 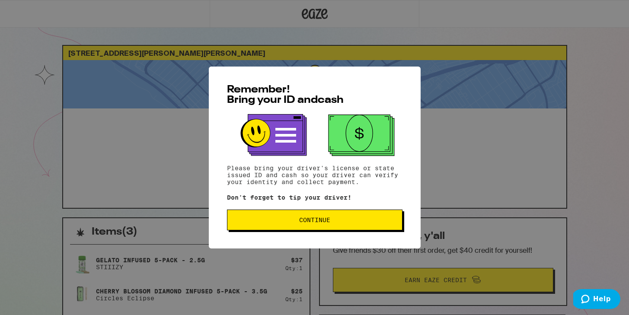 What do you see at coordinates (315, 220) in the screenshot?
I see `span: Continue` at bounding box center [315, 220].